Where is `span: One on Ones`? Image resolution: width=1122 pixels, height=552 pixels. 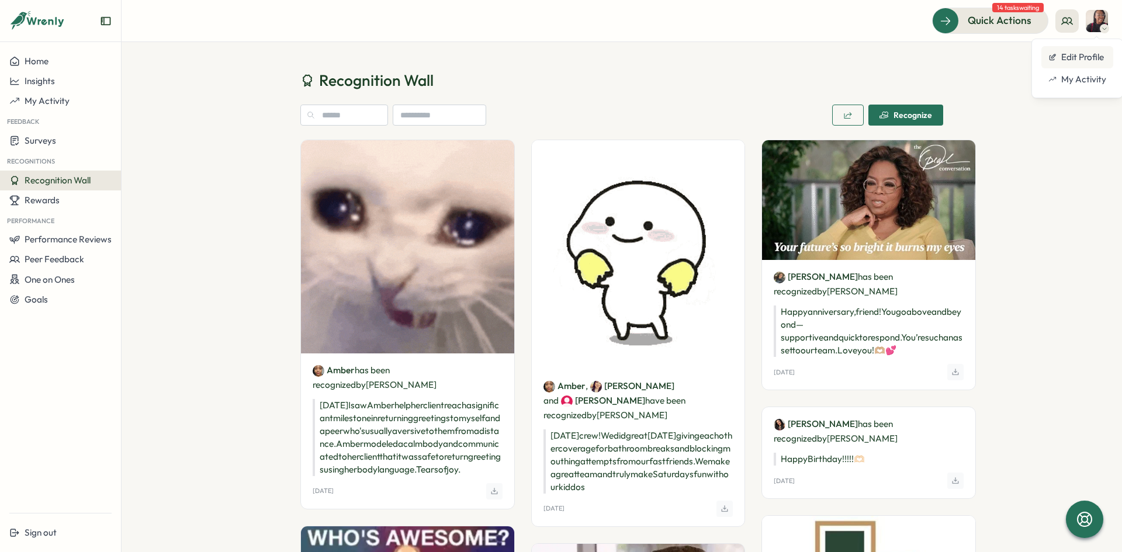
span: One on Ones is located at coordinates (50, 279).